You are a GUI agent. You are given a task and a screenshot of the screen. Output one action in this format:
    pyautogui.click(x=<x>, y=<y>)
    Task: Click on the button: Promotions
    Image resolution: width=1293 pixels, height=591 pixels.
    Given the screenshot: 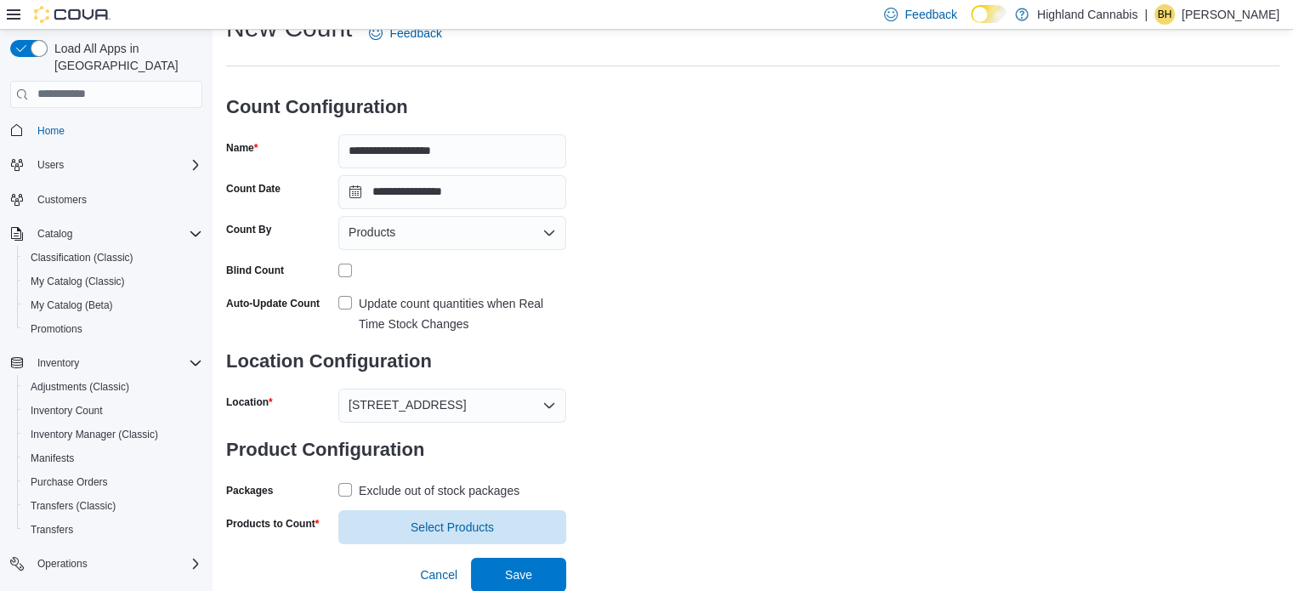 What is the action you would take?
    pyautogui.click(x=113, y=329)
    